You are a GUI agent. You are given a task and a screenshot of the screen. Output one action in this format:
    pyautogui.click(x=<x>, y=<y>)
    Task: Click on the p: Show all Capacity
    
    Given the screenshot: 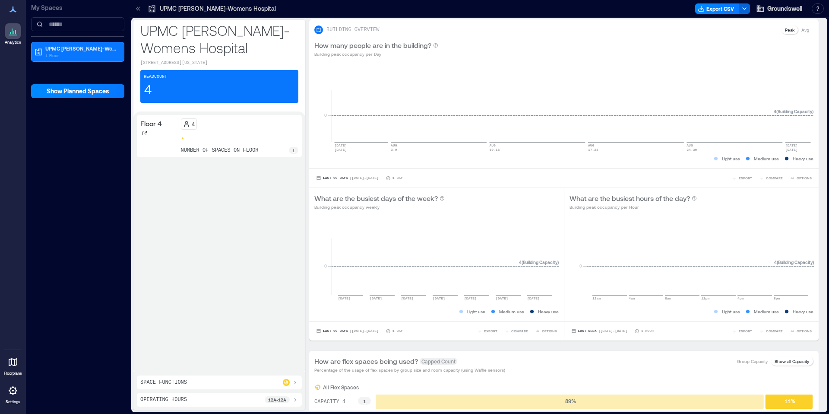 What is the action you would take?
    pyautogui.click(x=792, y=361)
    